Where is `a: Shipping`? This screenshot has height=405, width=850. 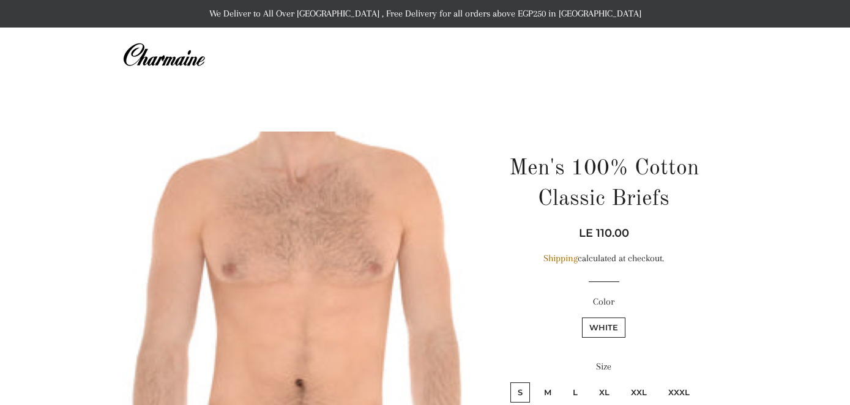
a: Shipping is located at coordinates (560, 258).